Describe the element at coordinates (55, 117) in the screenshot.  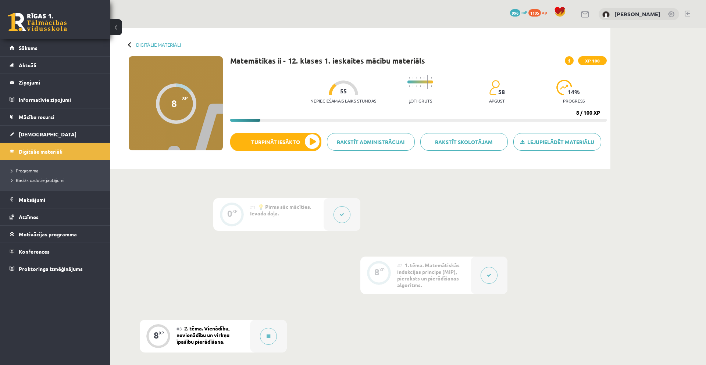
I see `a: Mācību resursi` at that location.